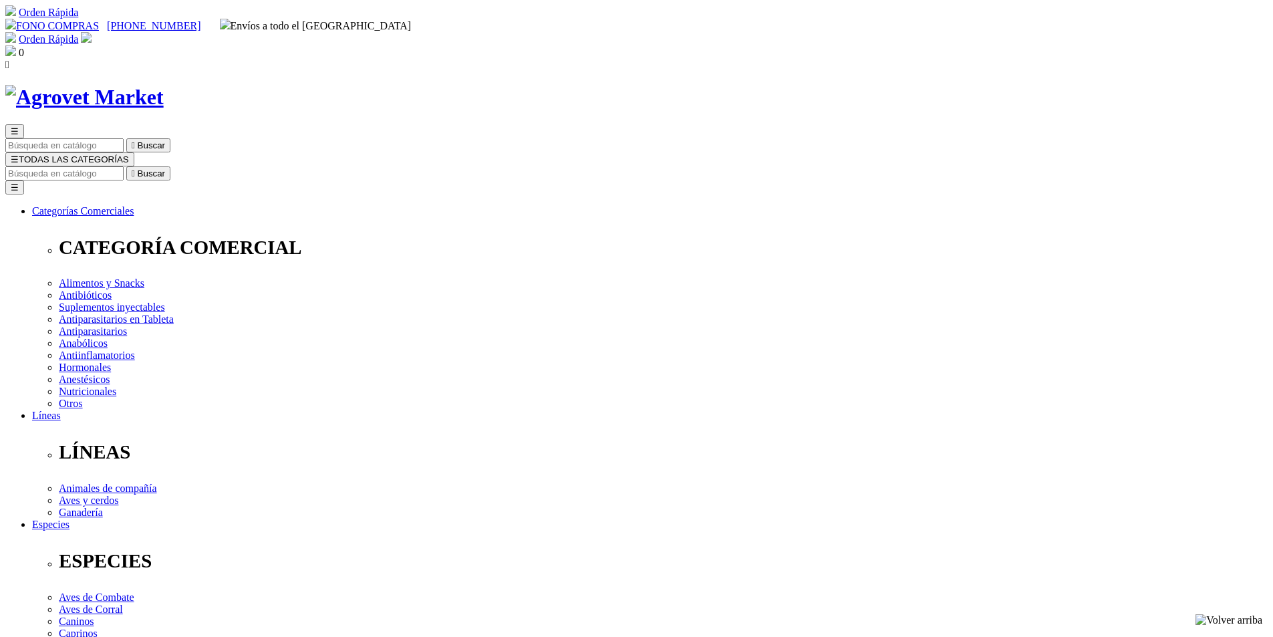  Describe the element at coordinates (91, 609) in the screenshot. I see `a: Aves de Corral` at that location.